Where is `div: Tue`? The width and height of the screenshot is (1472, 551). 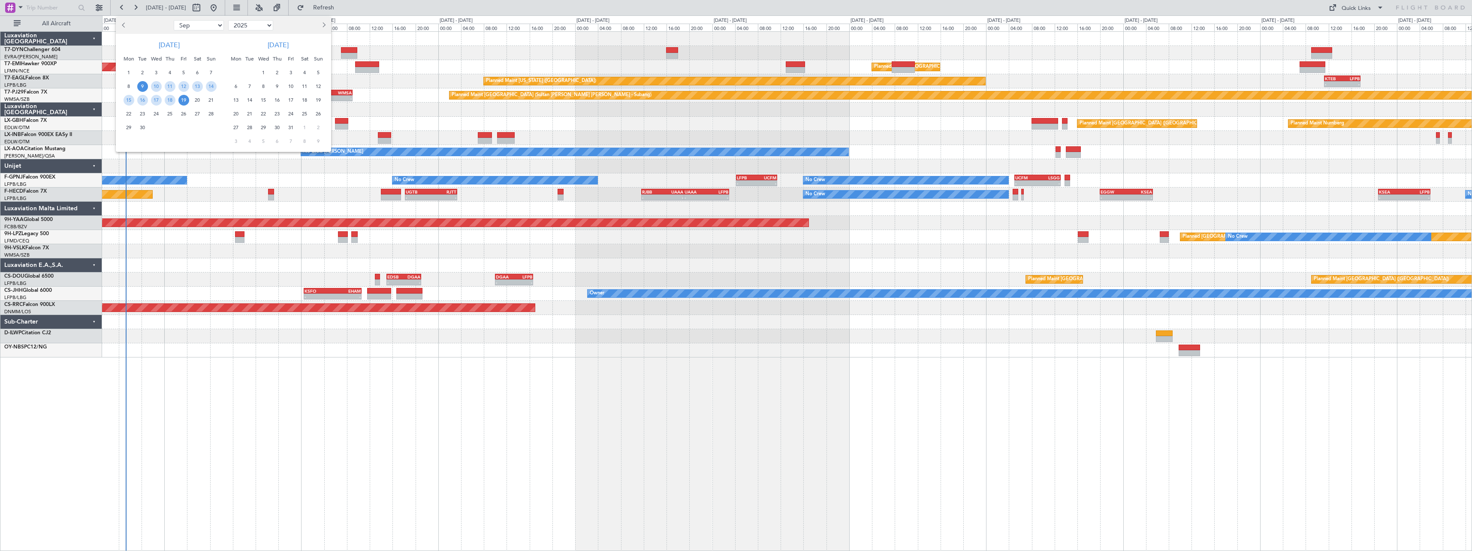
div: Tue is located at coordinates (250, 59).